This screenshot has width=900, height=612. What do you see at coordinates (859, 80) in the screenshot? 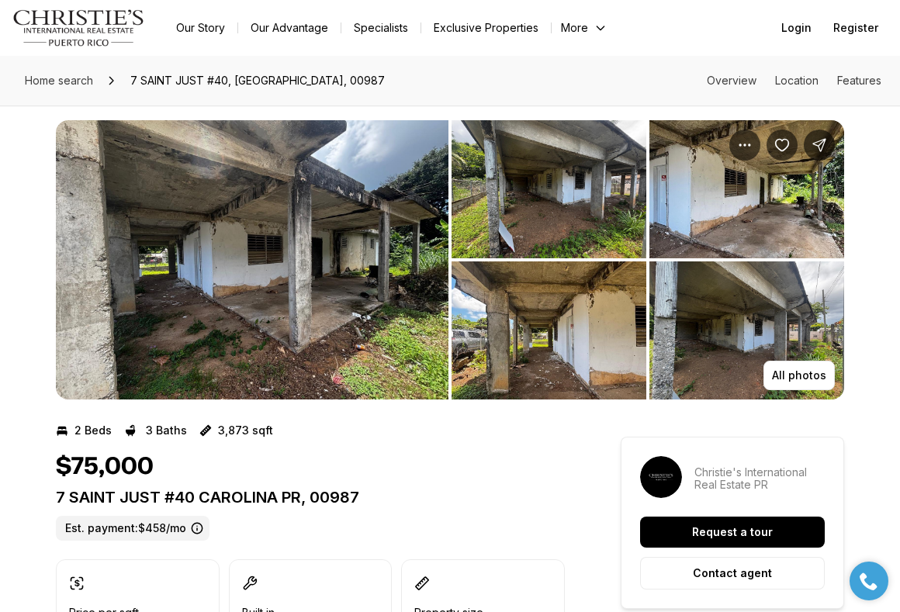
I see `a: Skip to: Features` at bounding box center [859, 80].